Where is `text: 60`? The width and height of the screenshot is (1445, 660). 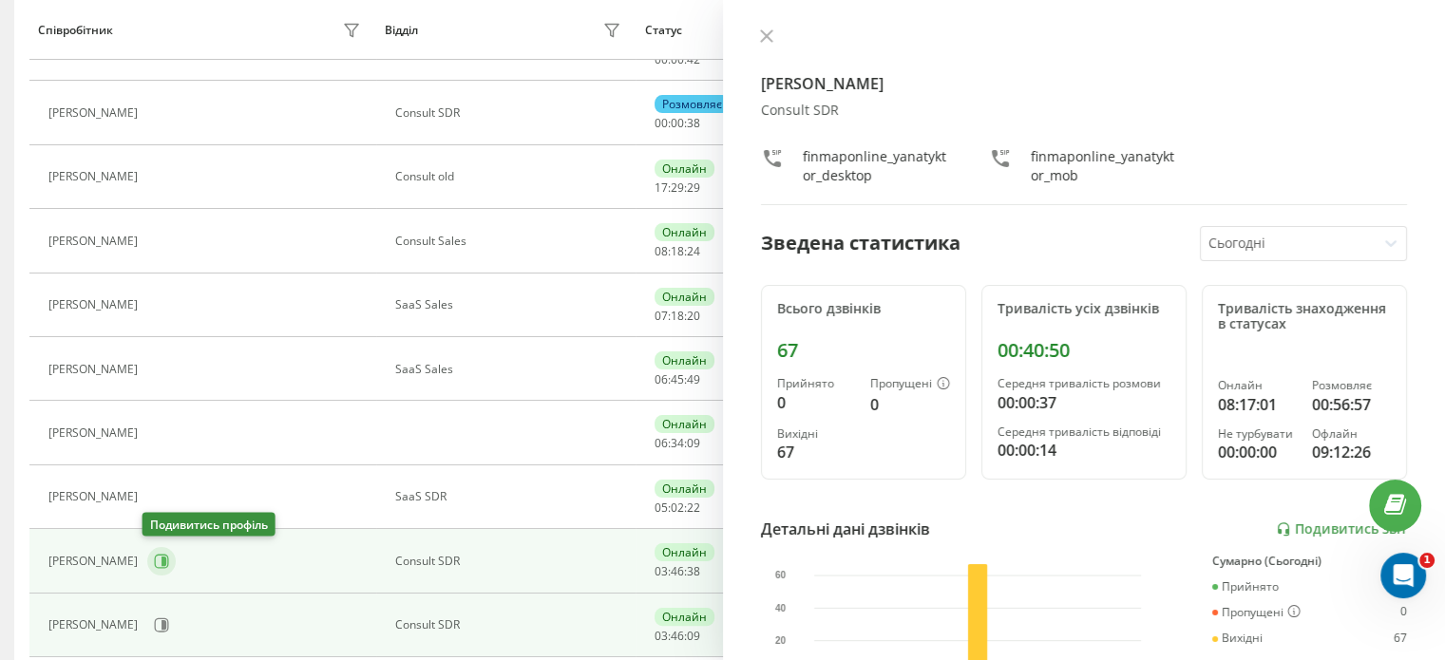 text: 60 is located at coordinates (781, 575).